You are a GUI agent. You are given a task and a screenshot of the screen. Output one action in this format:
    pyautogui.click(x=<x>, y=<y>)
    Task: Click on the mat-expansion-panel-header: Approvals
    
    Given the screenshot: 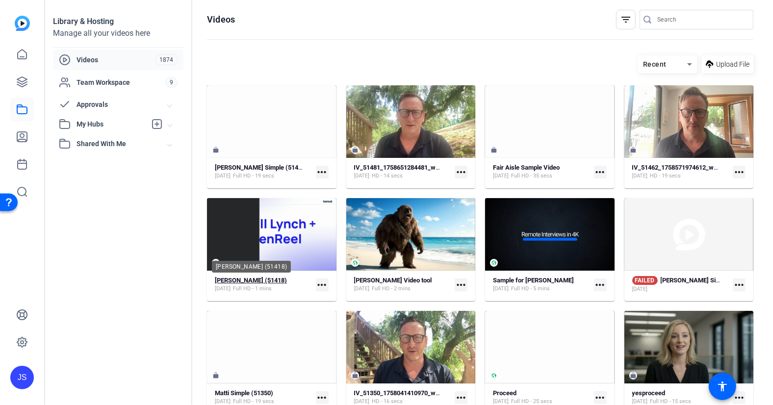 What is the action you would take?
    pyautogui.click(x=118, y=104)
    